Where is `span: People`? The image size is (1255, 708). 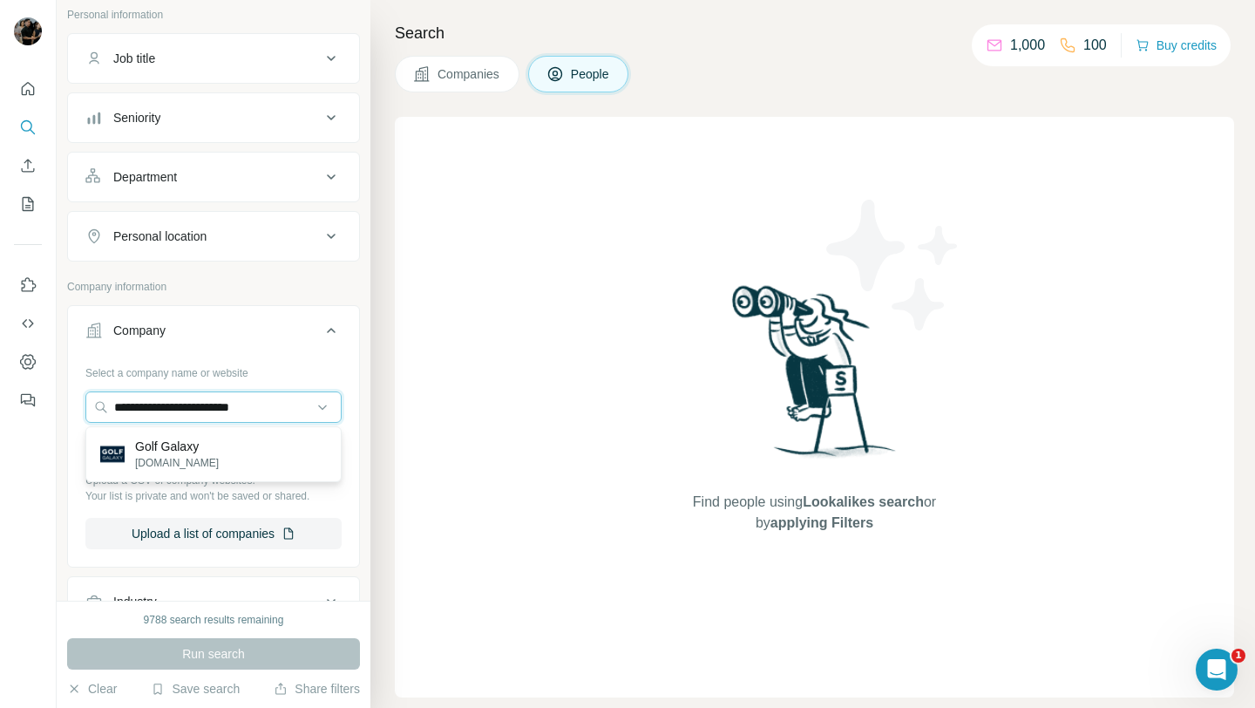 span: People is located at coordinates (591, 74).